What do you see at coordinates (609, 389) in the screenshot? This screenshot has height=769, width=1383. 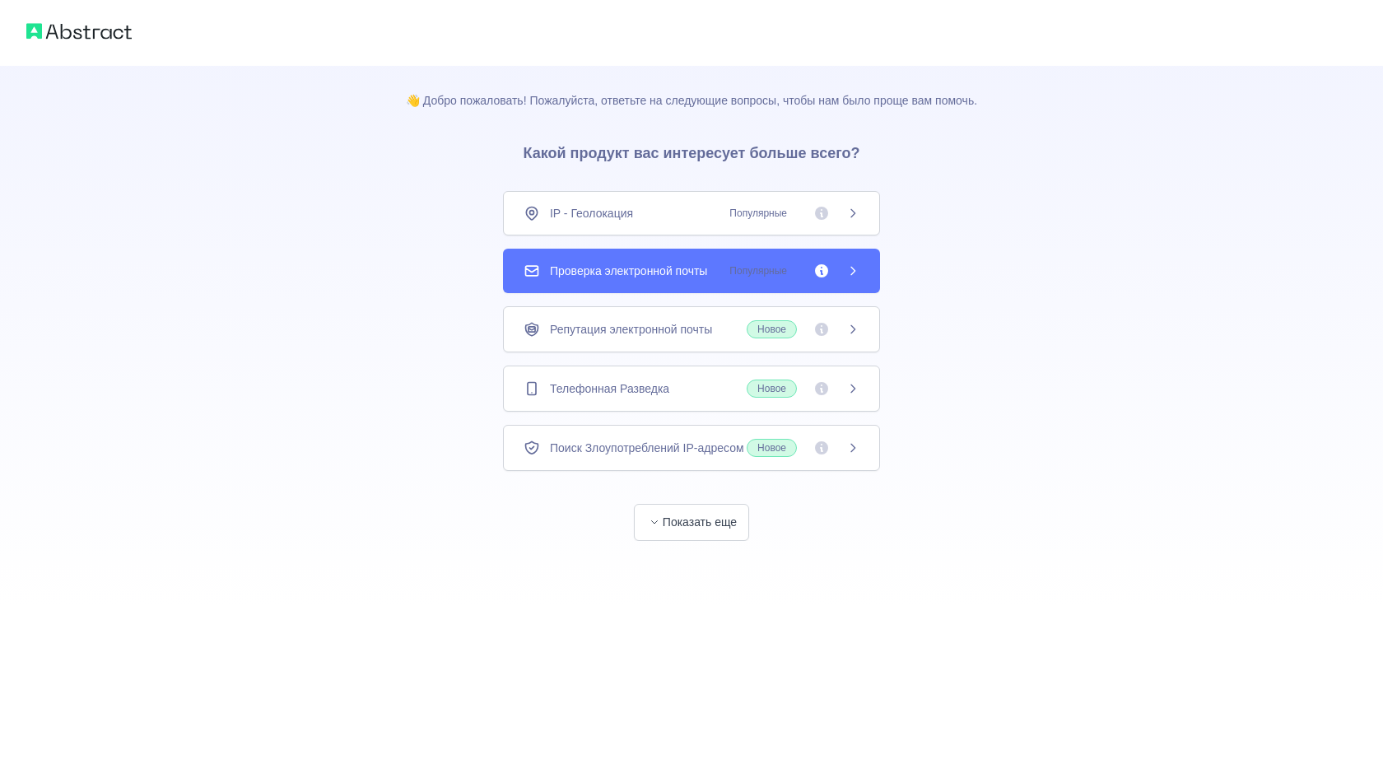 I see `span: Телефонная Разведка` at bounding box center [609, 389].